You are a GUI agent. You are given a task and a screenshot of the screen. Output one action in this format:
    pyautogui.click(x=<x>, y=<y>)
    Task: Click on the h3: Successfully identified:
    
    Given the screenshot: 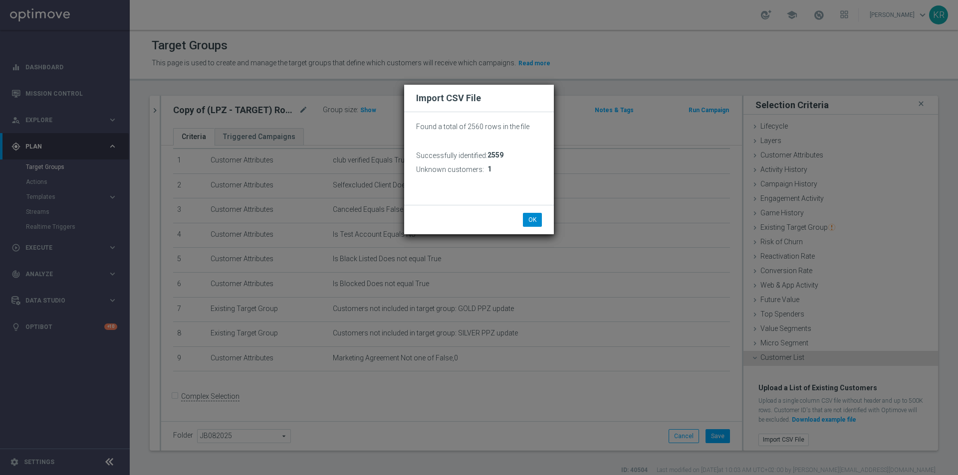 What is the action you would take?
    pyautogui.click(x=451, y=156)
    